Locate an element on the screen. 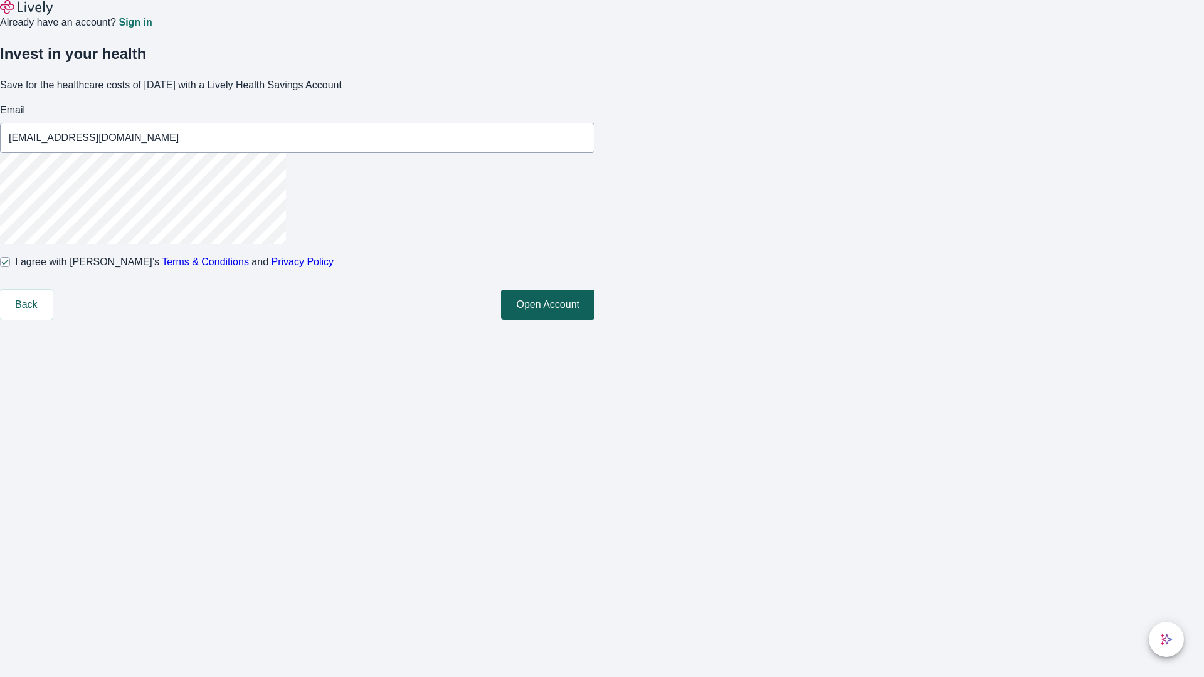 This screenshot has width=1204, height=677. button: chat is located at coordinates (1167, 640).